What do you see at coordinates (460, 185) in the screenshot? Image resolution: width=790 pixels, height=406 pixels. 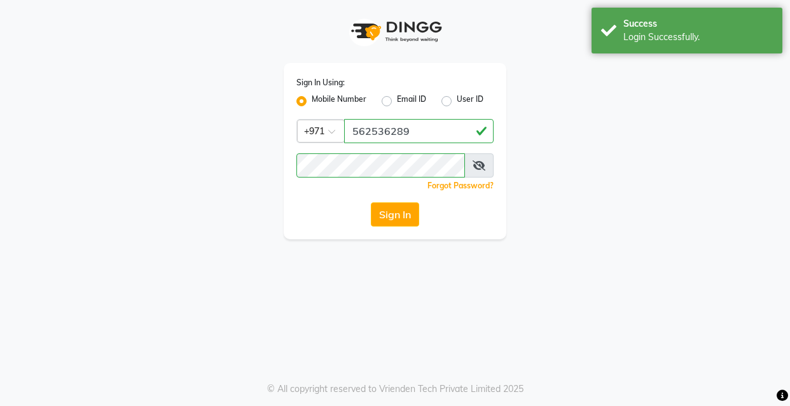 I see `a: Forgot Password?` at bounding box center [460, 185].